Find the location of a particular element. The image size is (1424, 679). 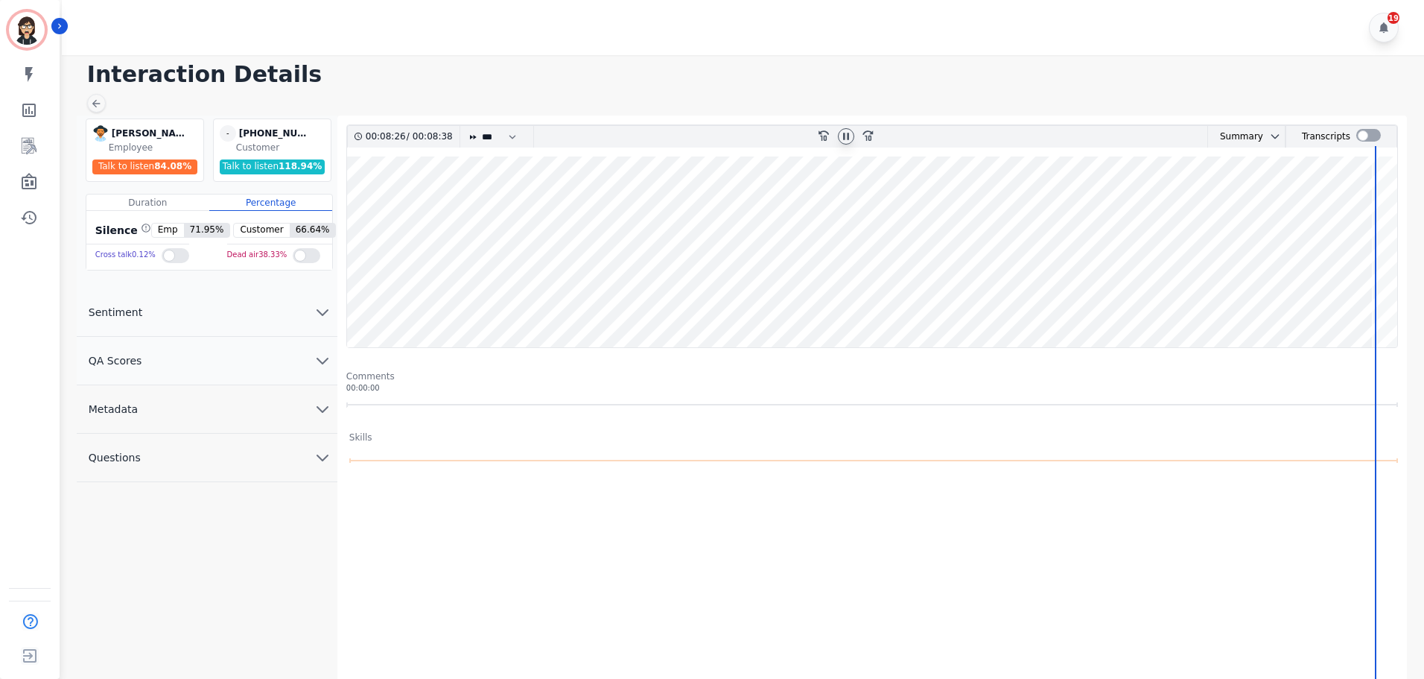

button: QA Scores chevron down is located at coordinates (207, 361).